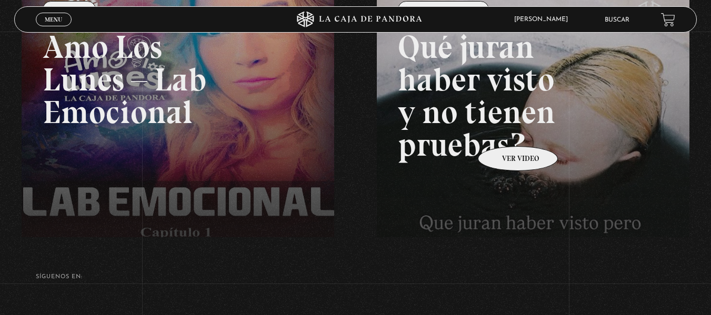 The height and width of the screenshot is (315, 711). Describe the element at coordinates (53, 29) in the screenshot. I see `span: Cerrar` at that location.